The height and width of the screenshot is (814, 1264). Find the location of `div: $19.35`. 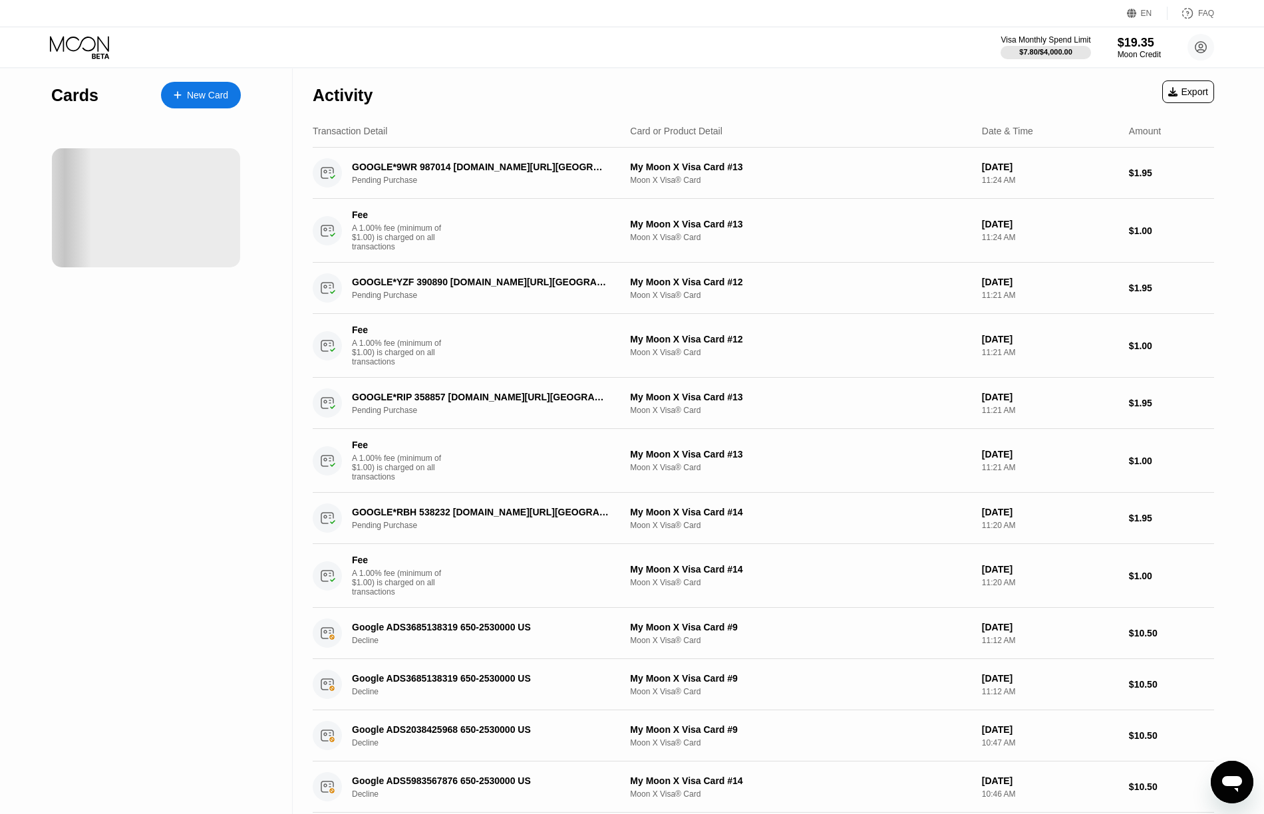

div: $19.35 is located at coordinates (1139, 43).